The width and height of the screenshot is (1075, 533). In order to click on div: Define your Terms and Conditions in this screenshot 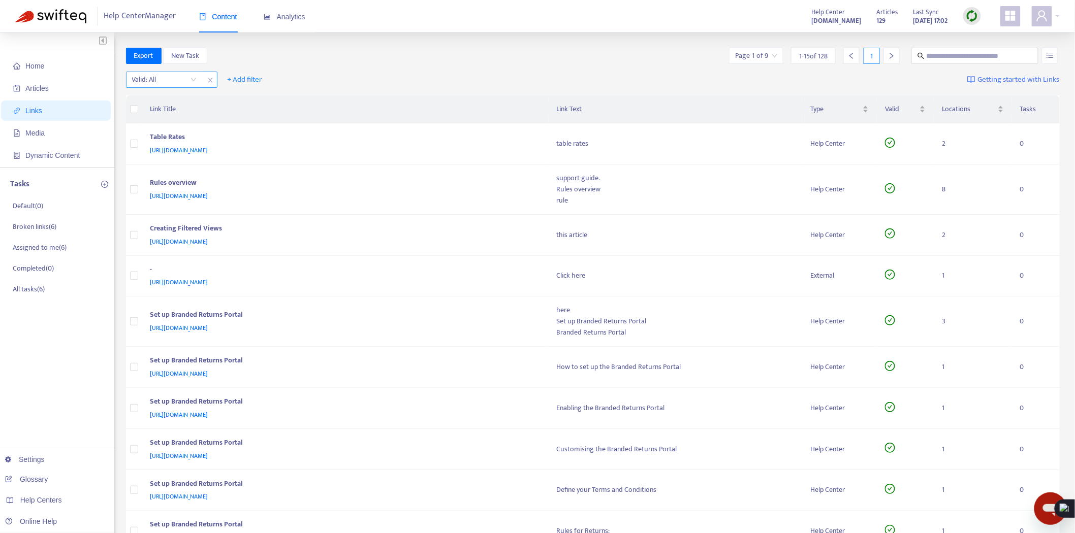, I will do `click(675, 490)`.